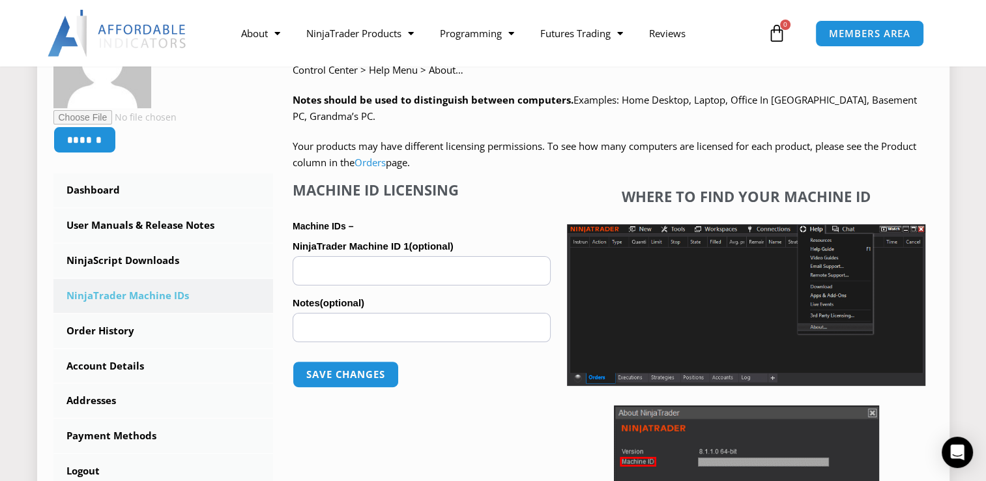 This screenshot has height=481, width=986. What do you see at coordinates (433, 100) in the screenshot?
I see `strong: Notes should be used to distinguish between computers.` at bounding box center [433, 100].